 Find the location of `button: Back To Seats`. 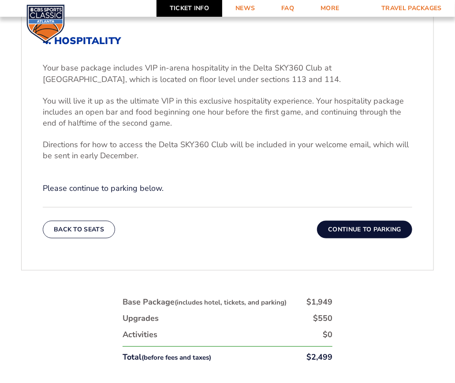

button: Back To Seats is located at coordinates (79, 230).